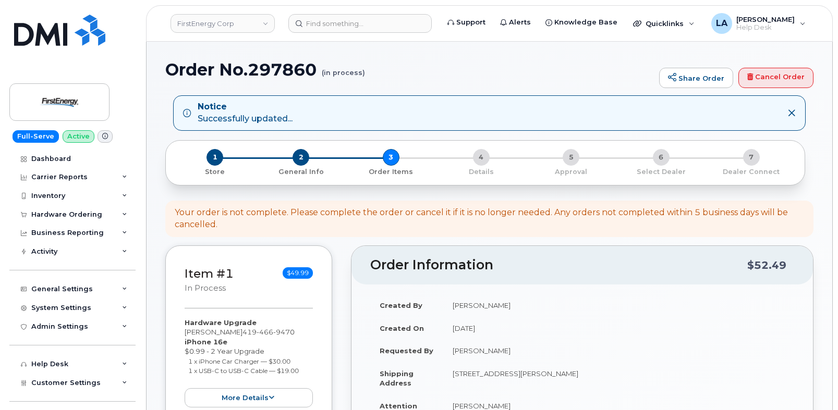 This screenshot has width=838, height=410. Describe the element at coordinates (776, 78) in the screenshot. I see `a: Cancel Order` at that location.